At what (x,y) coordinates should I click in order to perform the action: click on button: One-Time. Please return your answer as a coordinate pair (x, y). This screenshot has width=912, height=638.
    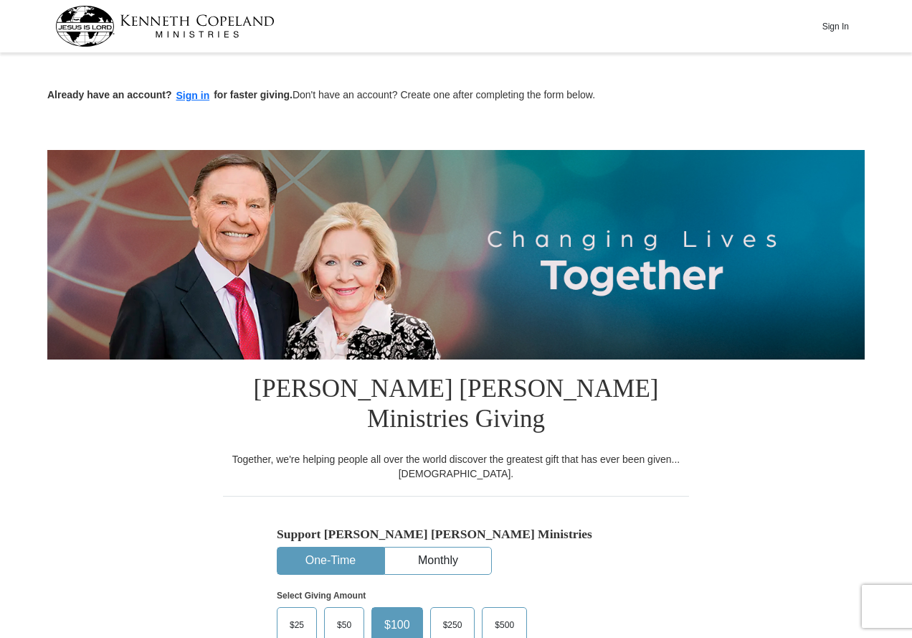
    Looking at the image, I should click on (331, 560).